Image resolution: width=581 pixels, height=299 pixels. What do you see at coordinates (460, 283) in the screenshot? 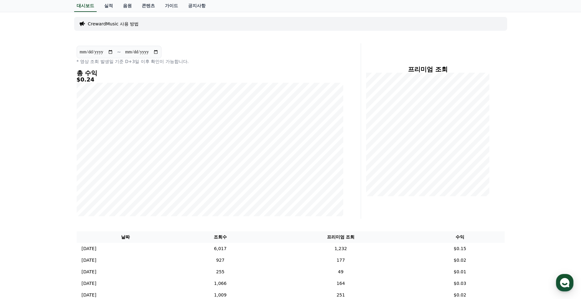
I see `td: $0.03` at bounding box center [460, 283].